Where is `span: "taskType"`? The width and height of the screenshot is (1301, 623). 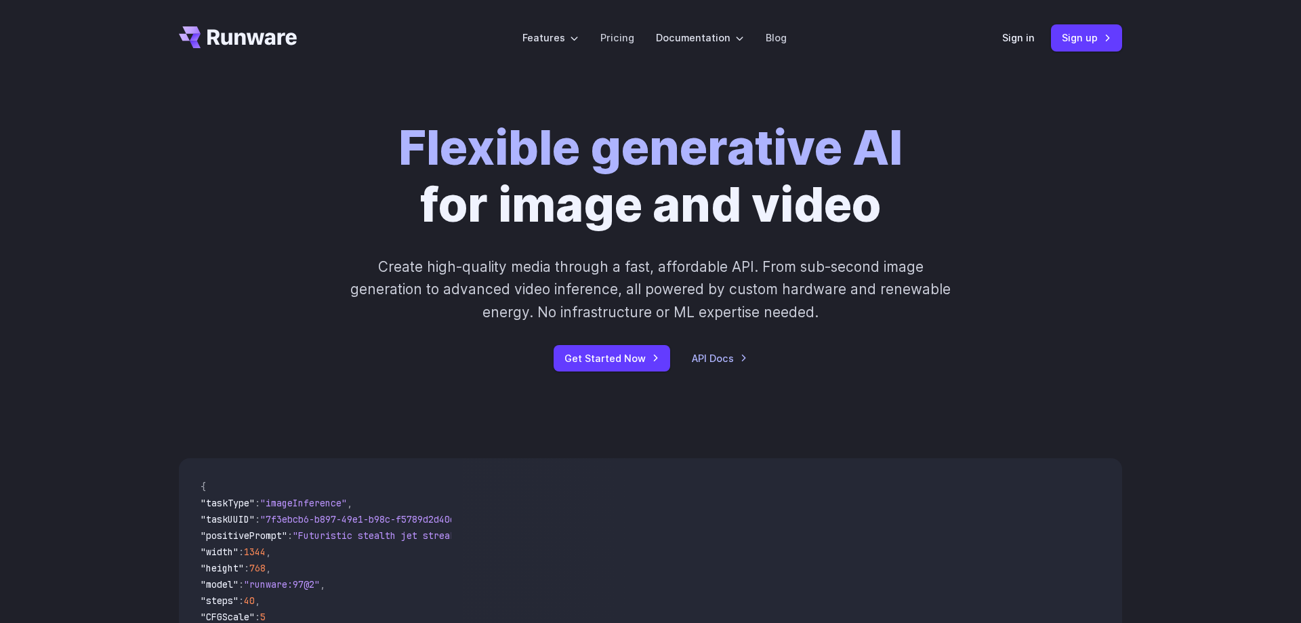
span: "taskType" is located at coordinates (228, 503).